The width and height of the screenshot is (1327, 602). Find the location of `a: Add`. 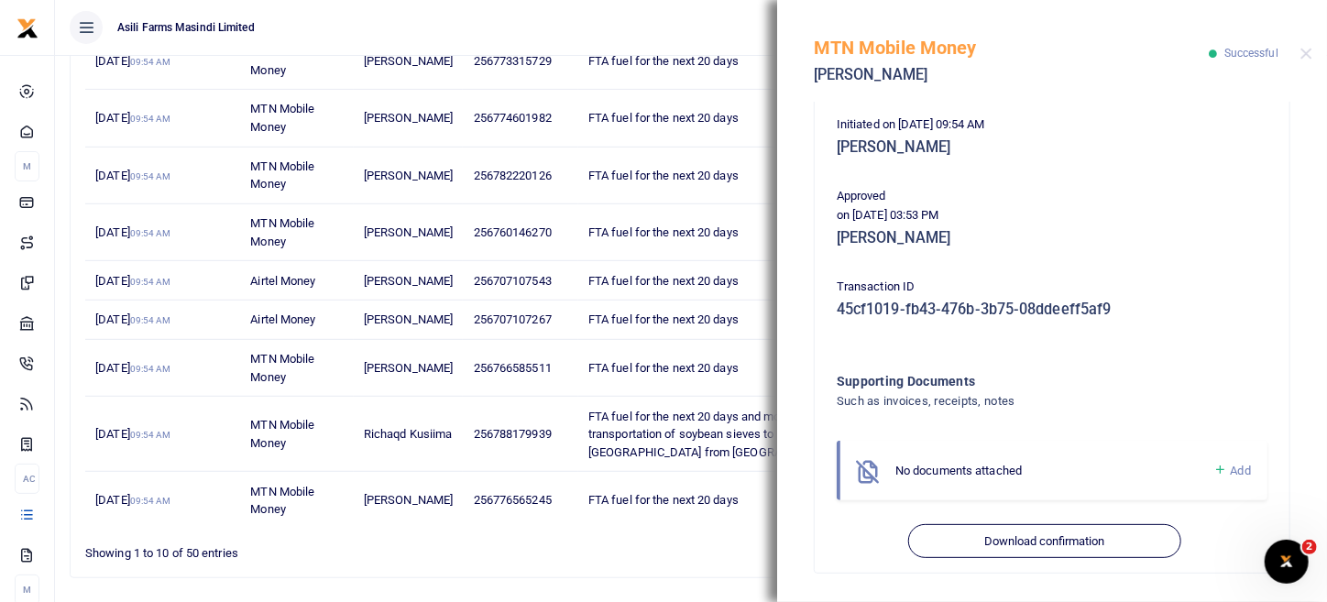

a: Add is located at coordinates (1232, 470).